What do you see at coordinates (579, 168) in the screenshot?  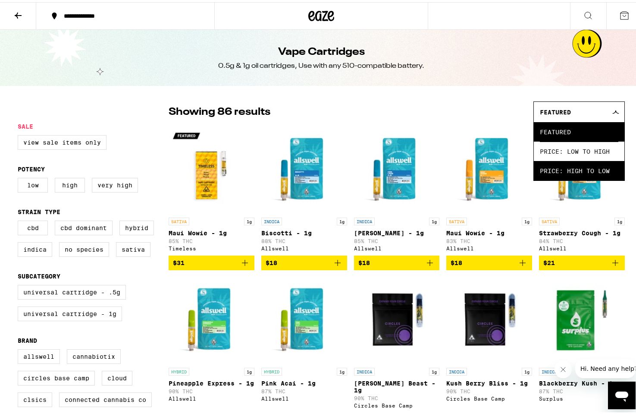 I see `span: Price: High to Low` at bounding box center [579, 168].